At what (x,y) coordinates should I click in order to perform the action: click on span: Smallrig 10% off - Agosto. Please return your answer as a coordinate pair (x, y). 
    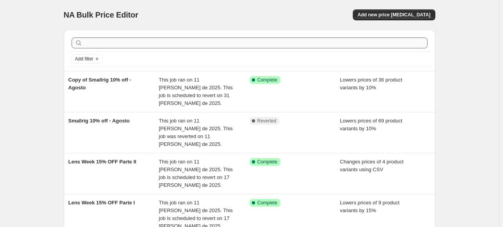
    Looking at the image, I should click on (99, 121).